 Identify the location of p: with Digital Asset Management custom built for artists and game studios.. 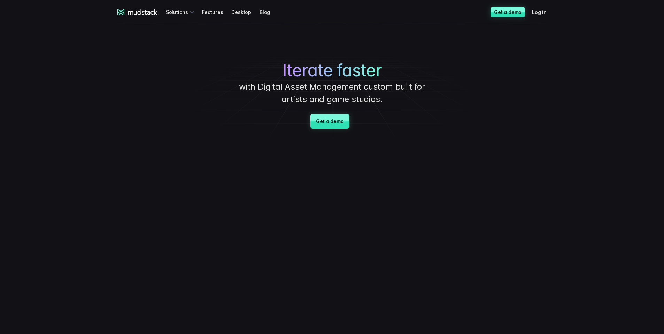
(332, 93).